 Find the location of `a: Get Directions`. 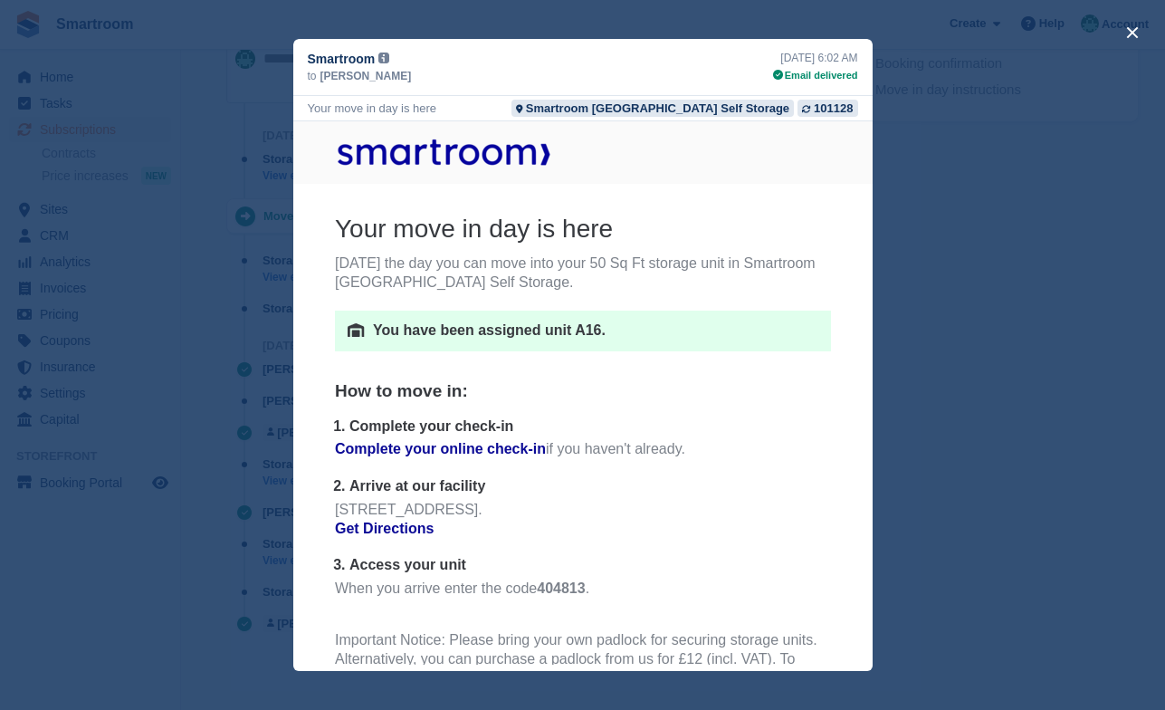

a: Get Directions is located at coordinates (91, 406).